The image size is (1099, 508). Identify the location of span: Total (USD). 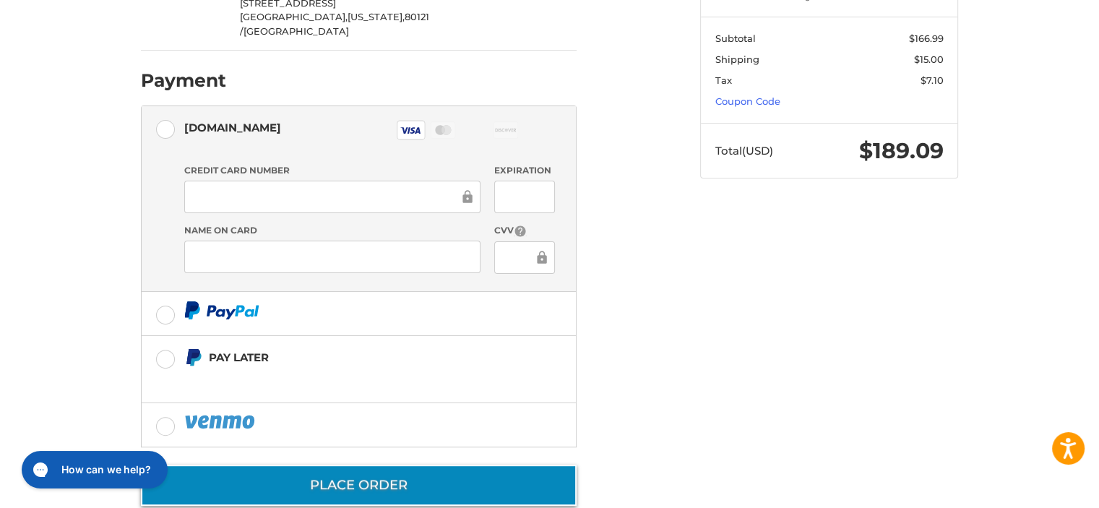
(744, 150).